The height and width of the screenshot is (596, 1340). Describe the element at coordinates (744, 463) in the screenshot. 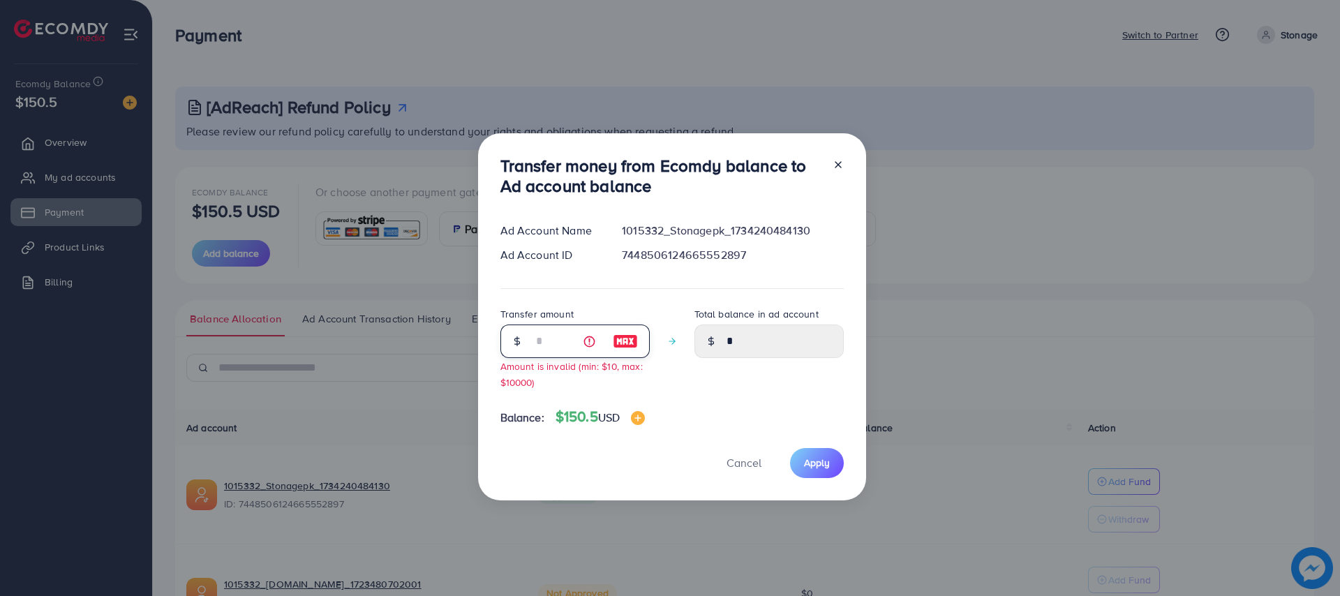

I see `span: Cancel` at that location.